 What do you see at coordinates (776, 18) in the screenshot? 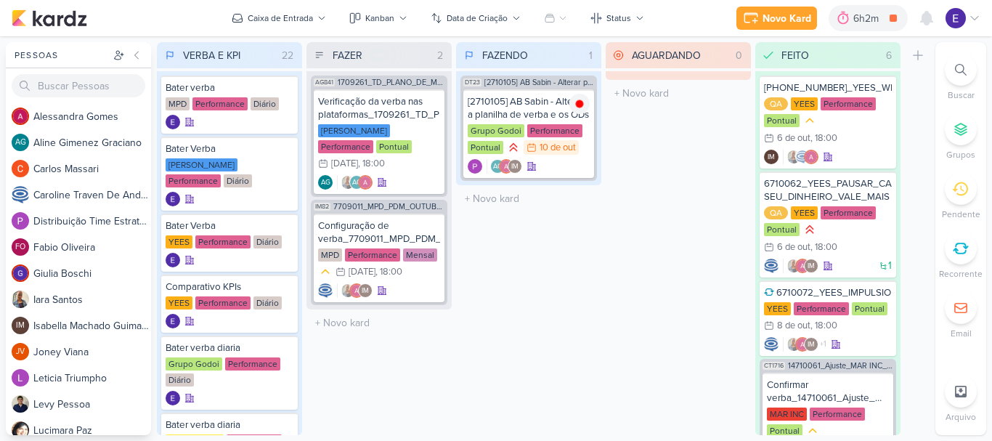
I see `button: Novo Kard` at bounding box center [776, 18].